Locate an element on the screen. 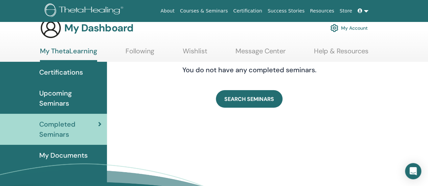  a: Store is located at coordinates (345, 11).